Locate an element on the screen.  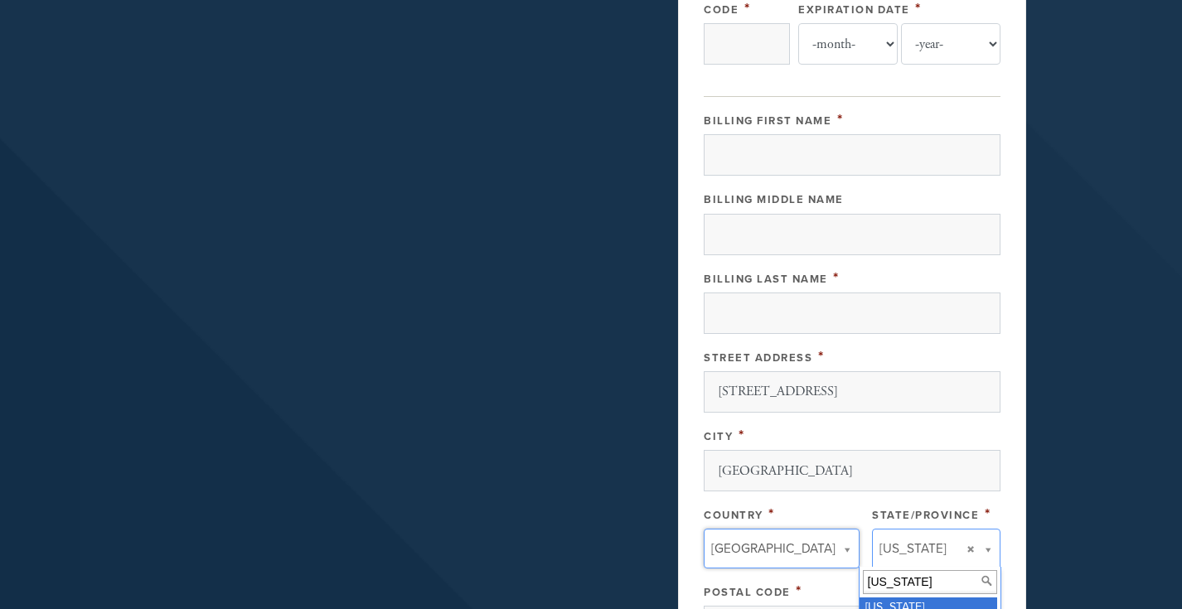
select: Expiration Date year is located at coordinates (951, 44).